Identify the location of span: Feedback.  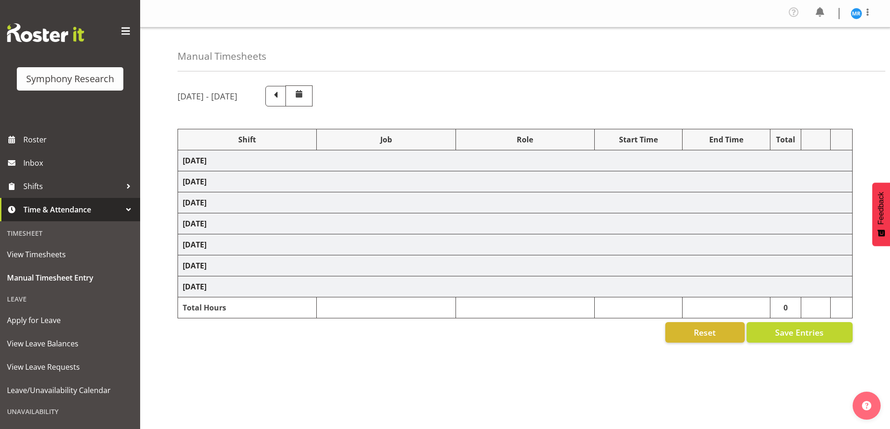
(881, 208).